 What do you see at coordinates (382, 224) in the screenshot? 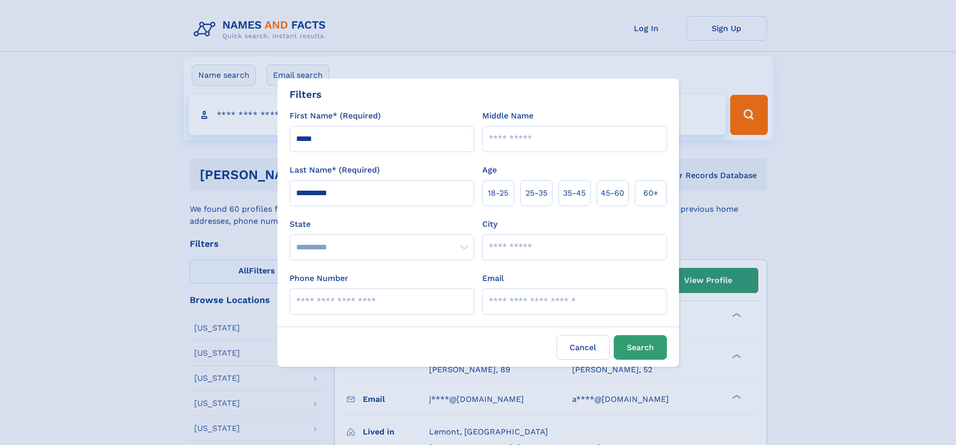
I see `label: State` at bounding box center [382, 224].